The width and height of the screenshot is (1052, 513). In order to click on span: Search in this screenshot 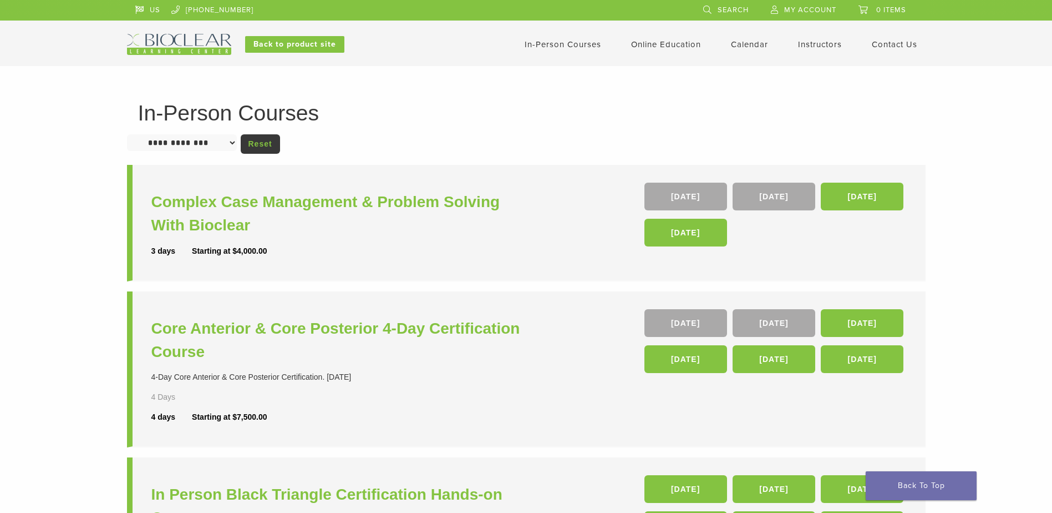, I will do `click(733, 10)`.